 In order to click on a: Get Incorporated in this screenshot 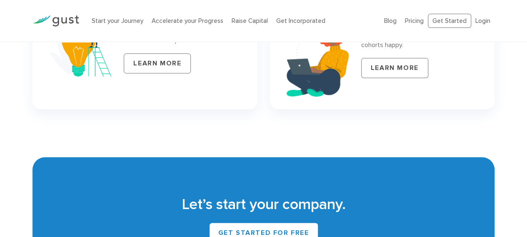, I will do `click(301, 21)`.